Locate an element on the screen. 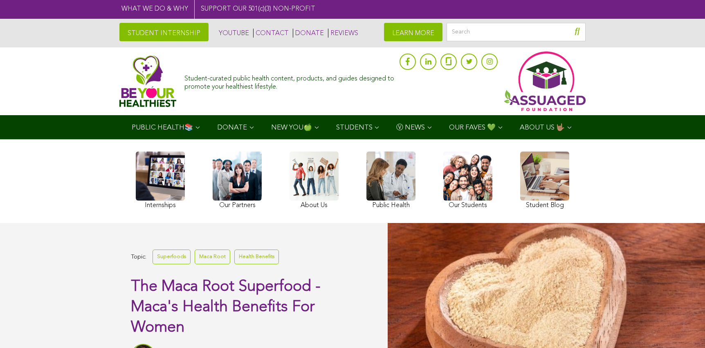 This screenshot has height=348, width=705. span: Topic: is located at coordinates (139, 257).